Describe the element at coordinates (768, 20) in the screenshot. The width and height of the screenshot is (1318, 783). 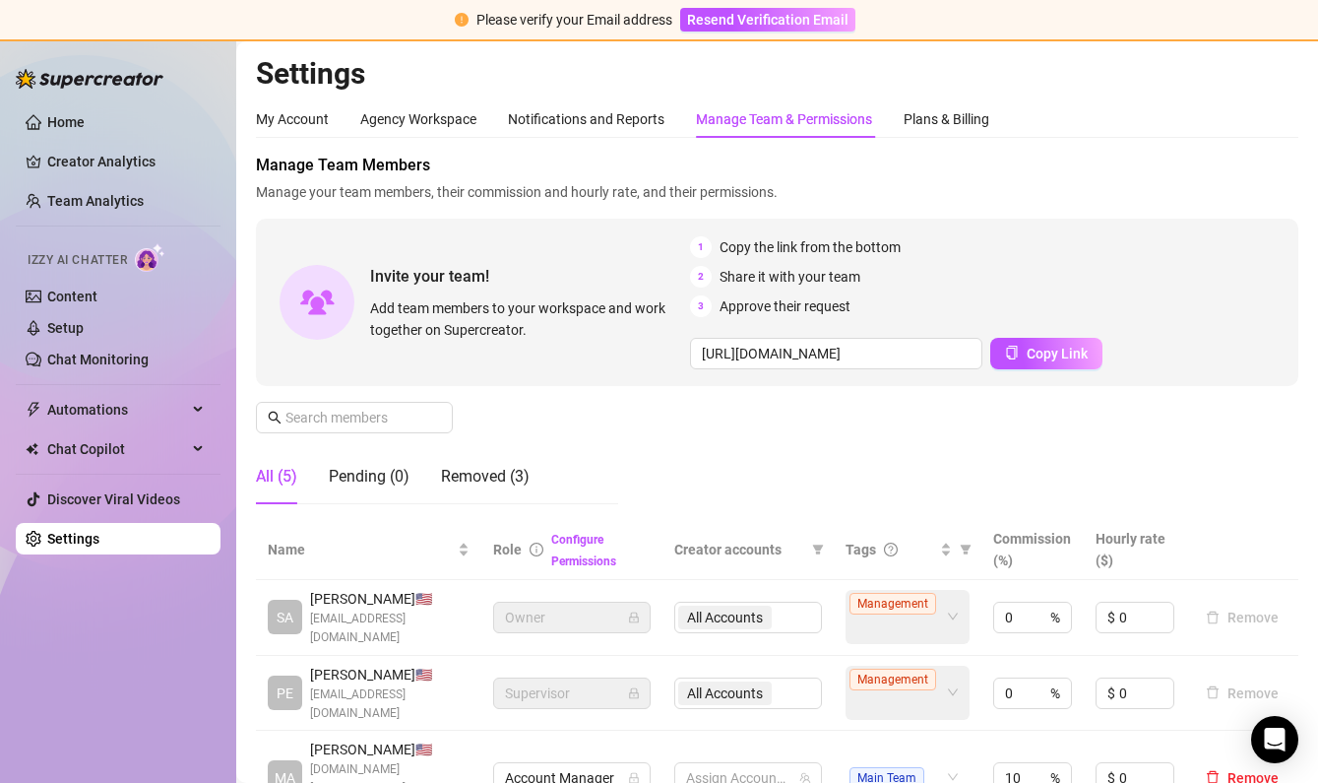
I see `button: Resend Verification Email` at that location.